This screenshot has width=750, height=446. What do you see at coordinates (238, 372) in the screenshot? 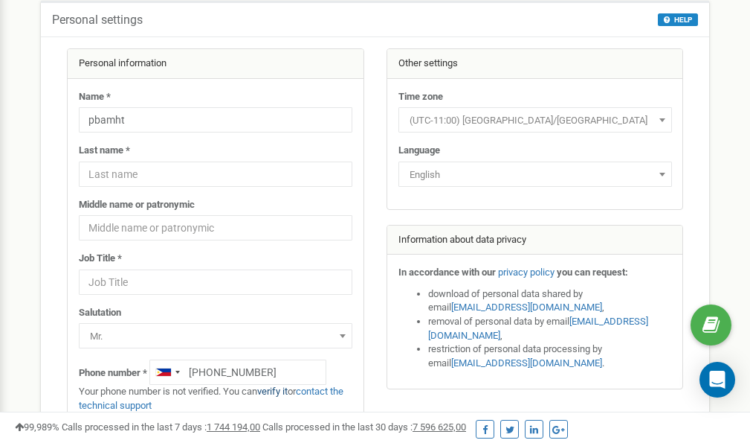
I see `input: +1-800-555-55-55` at bounding box center [238, 372].